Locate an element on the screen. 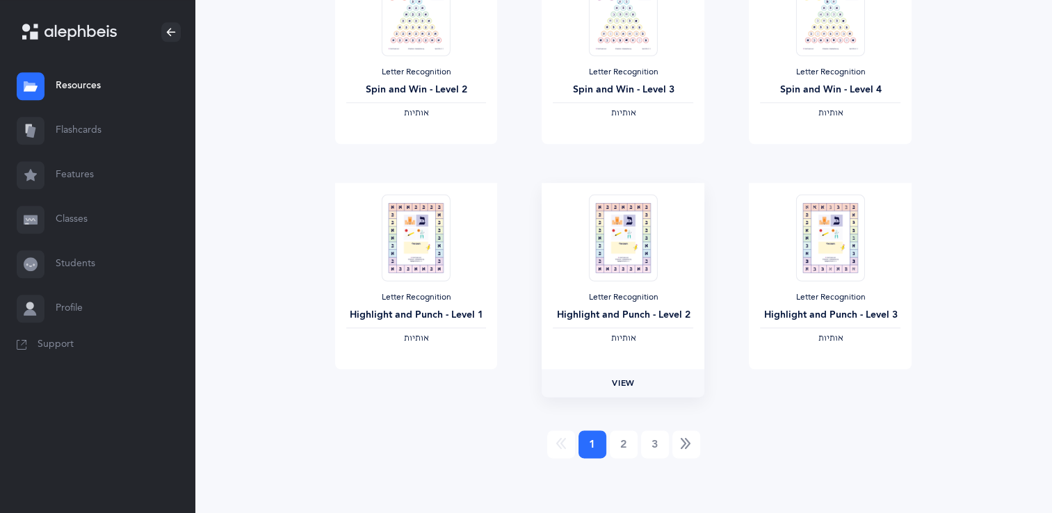  span: Support is located at coordinates (56, 345).